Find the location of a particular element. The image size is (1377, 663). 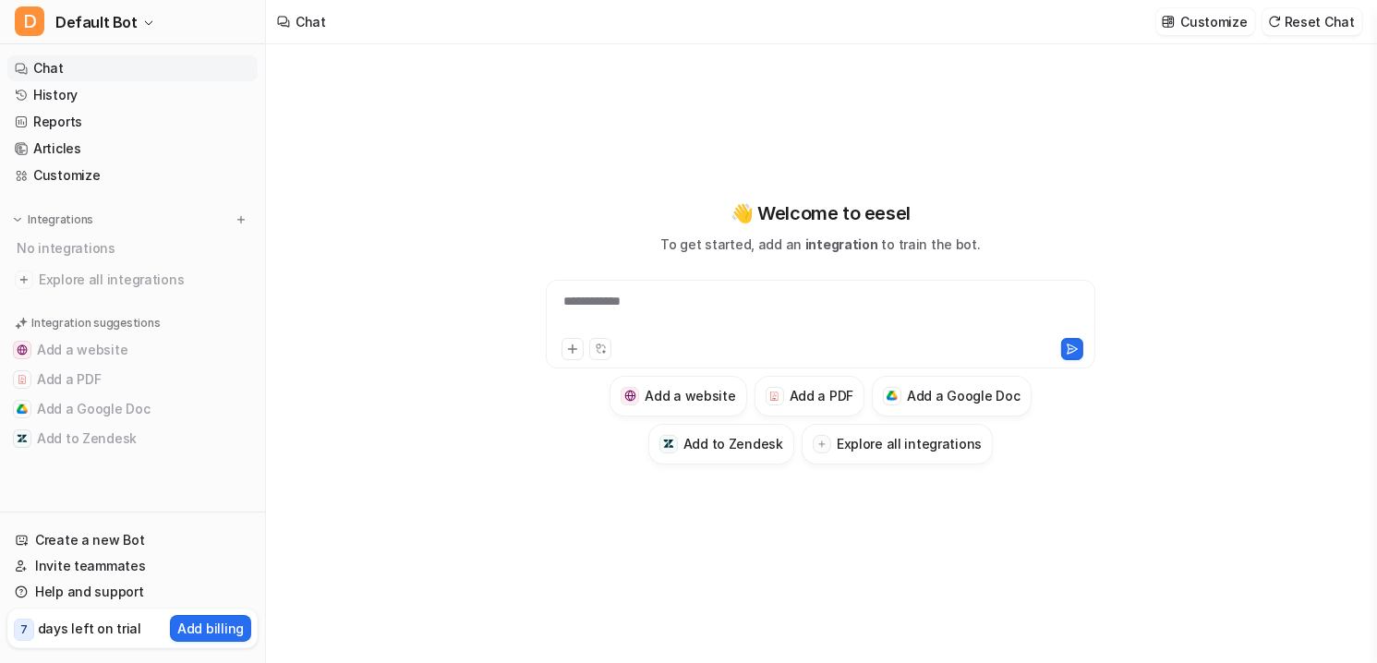

a: History is located at coordinates (132, 95).